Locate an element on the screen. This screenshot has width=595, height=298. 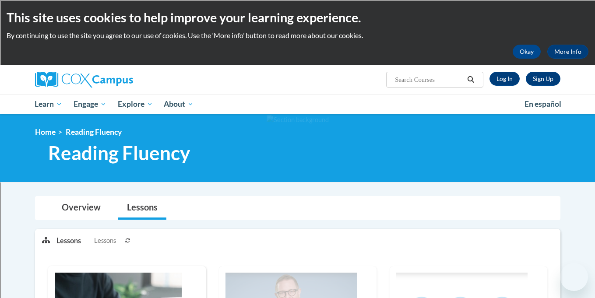
a: En español is located at coordinates (543, 104).